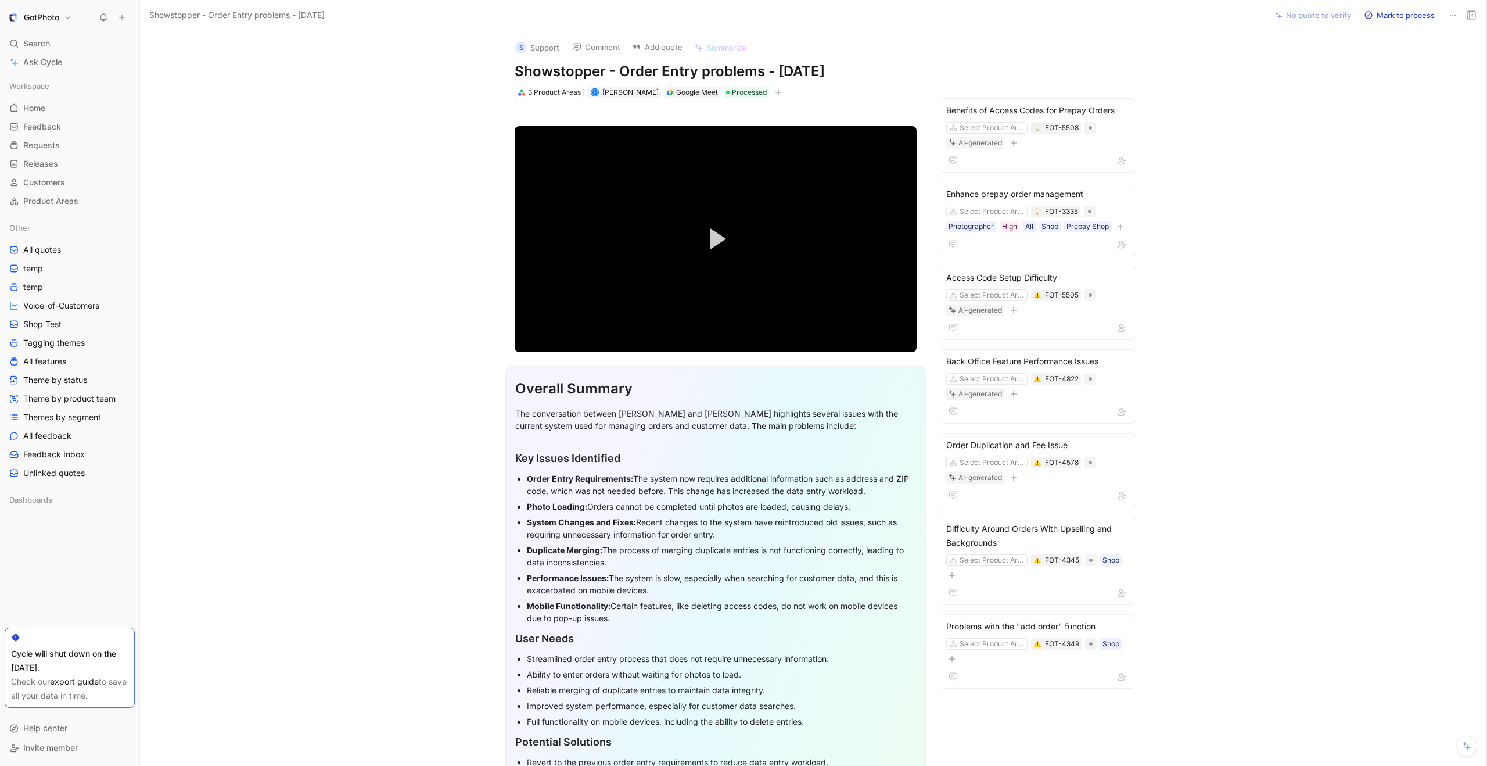  What do you see at coordinates (721, 506) in the screenshot?
I see `div: Orders cannot be completed until photos are loaded, causing delays.` at bounding box center [721, 506].